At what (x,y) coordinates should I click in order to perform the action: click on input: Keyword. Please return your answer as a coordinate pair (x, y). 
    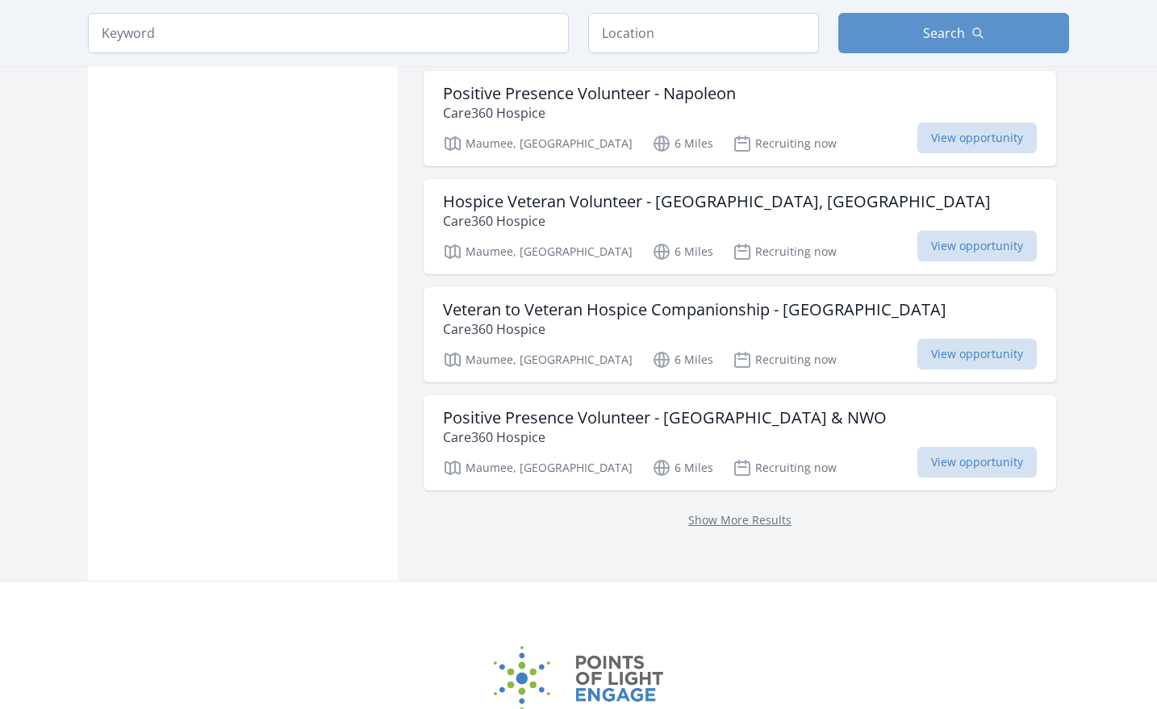
    Looking at the image, I should click on (328, 33).